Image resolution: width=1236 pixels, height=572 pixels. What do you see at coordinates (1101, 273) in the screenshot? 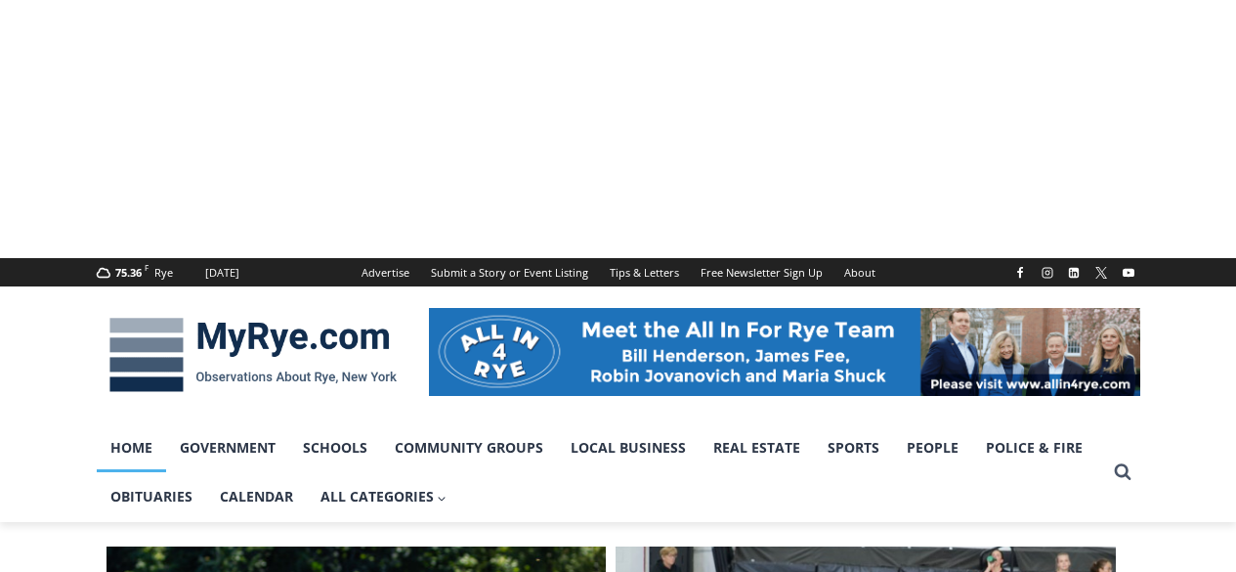
I see `a: X` at bounding box center [1101, 273].